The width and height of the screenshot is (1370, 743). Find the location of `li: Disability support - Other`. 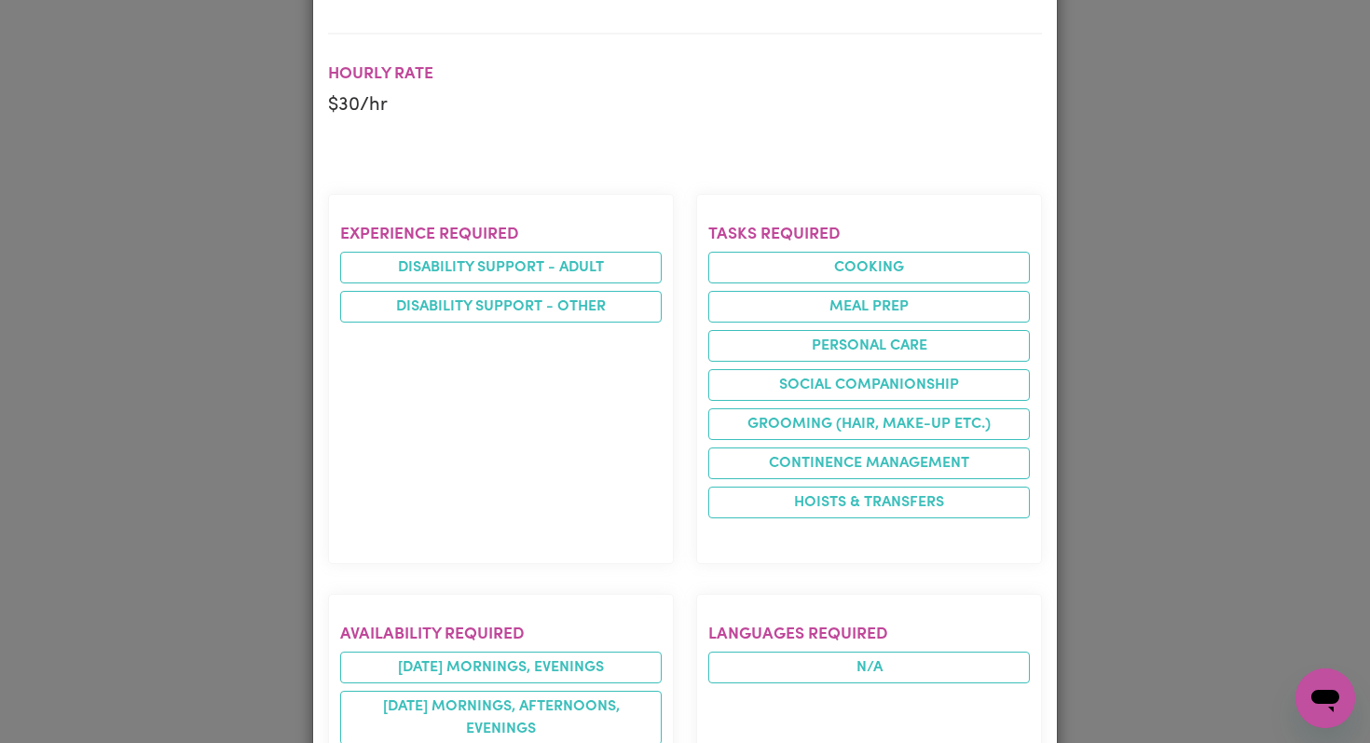

li: Disability support - Other is located at coordinates (500, 307).